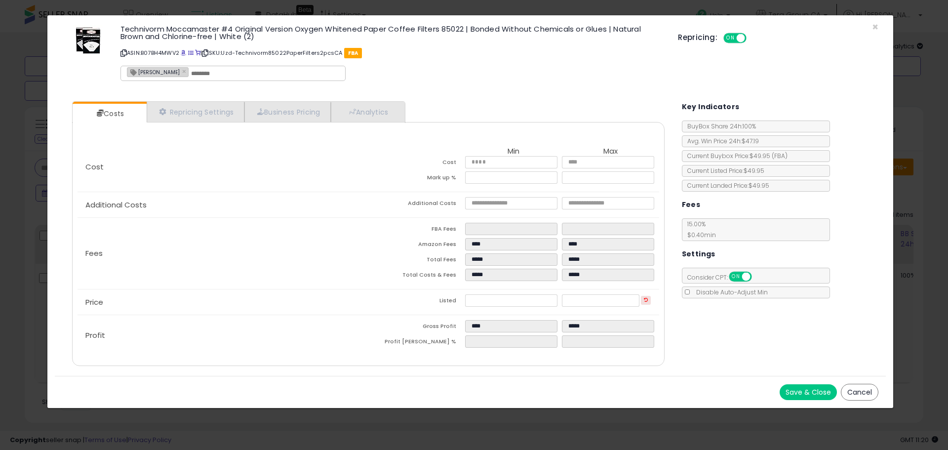  I want to click on button: Save & Close, so click(808, 392).